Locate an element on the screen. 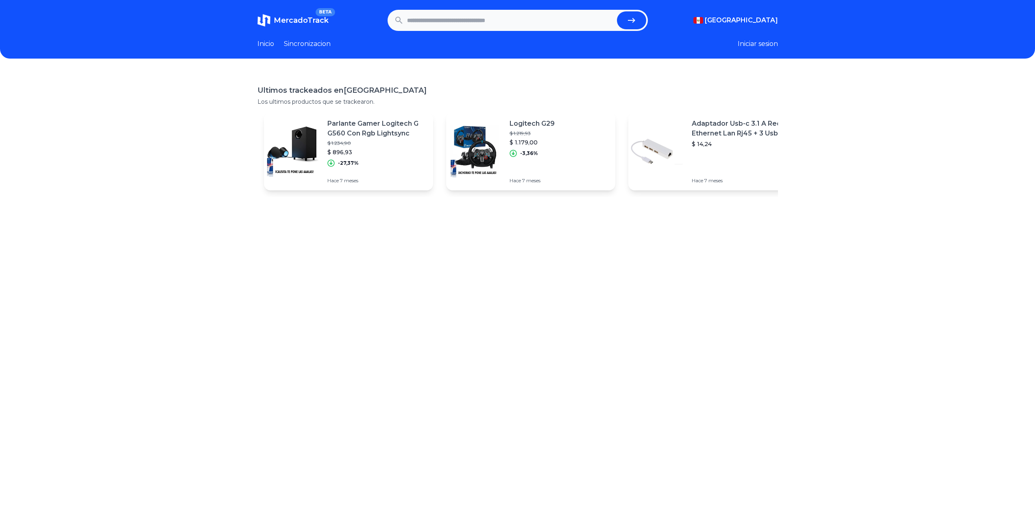 This screenshot has width=1035, height=511. p: -3,36% is located at coordinates (529, 153).